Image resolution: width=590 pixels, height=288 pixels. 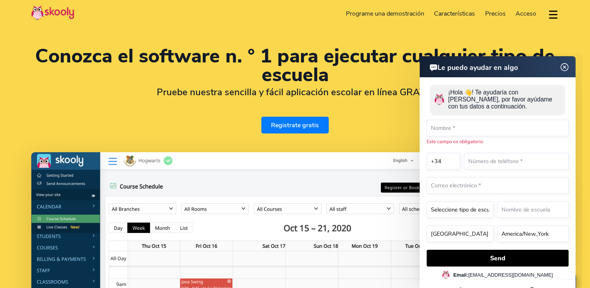 I want to click on span: Precios, so click(x=495, y=14).